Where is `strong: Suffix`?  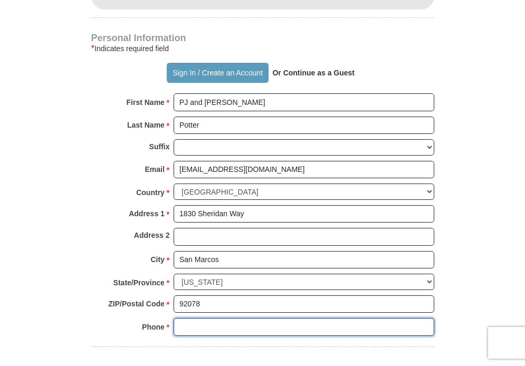
strong: Suffix is located at coordinates (159, 147).